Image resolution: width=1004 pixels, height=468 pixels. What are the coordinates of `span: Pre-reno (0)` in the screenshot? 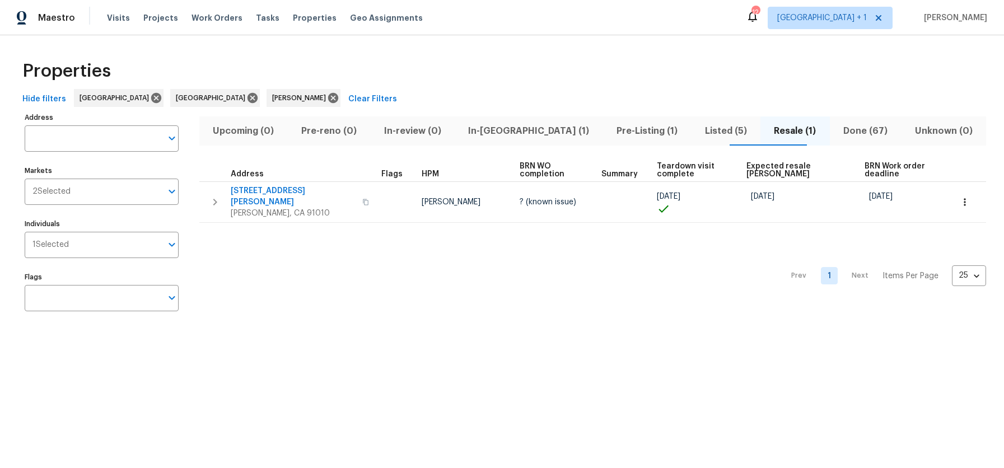 It's located at (329, 131).